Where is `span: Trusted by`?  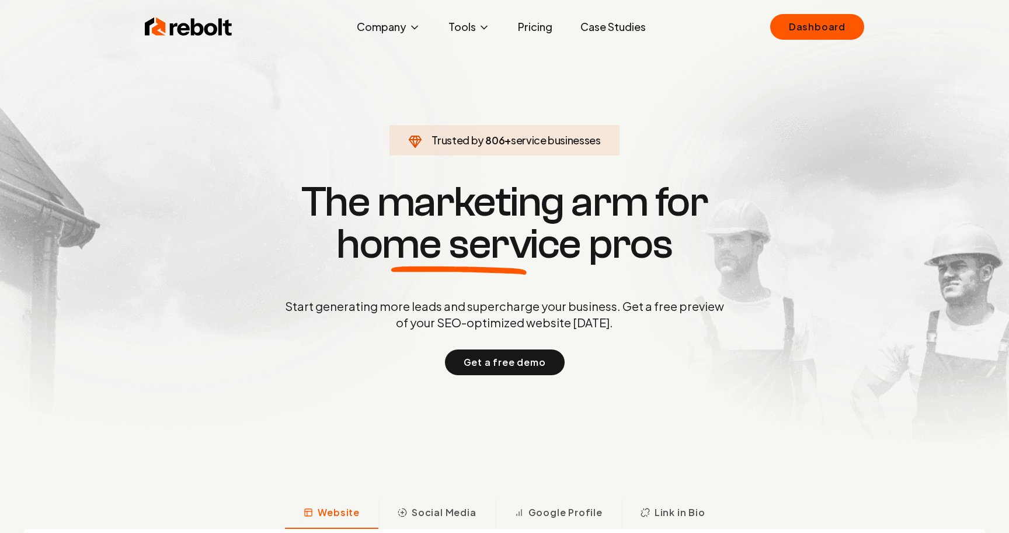
span: Trusted by is located at coordinates (457, 140).